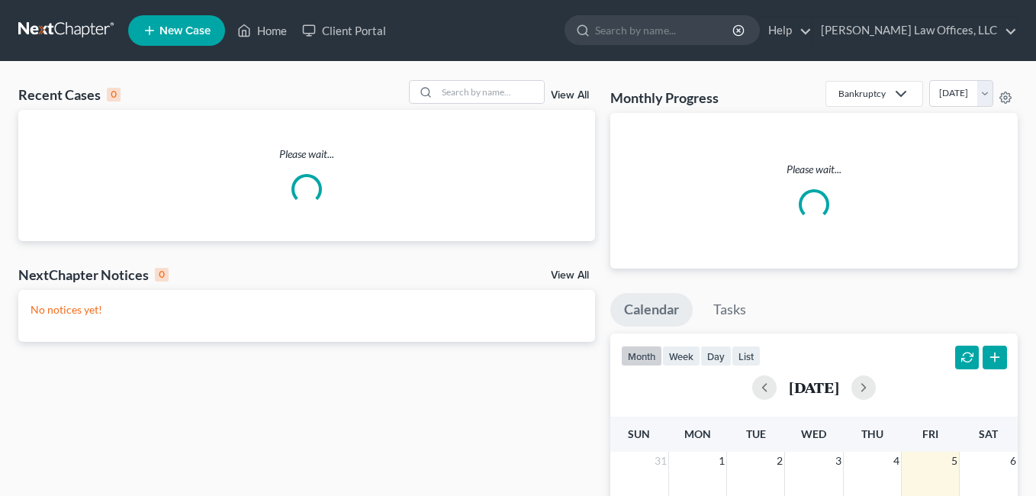 The image size is (1036, 496). Describe the element at coordinates (955, 461) in the screenshot. I see `span: 5` at that location.